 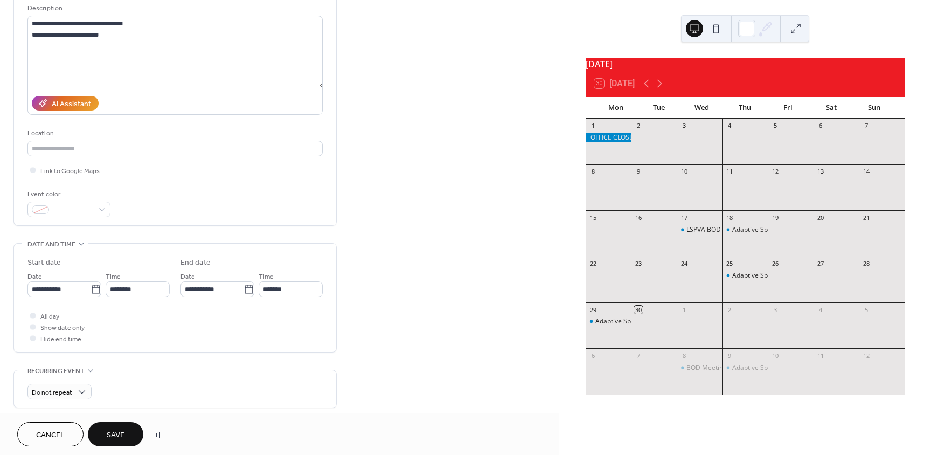 I want to click on div: 13, so click(x=821, y=171).